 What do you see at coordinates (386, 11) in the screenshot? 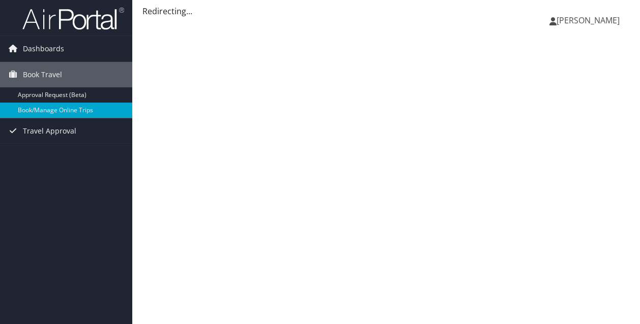
I see `div: Redirecting...` at bounding box center [386, 11].